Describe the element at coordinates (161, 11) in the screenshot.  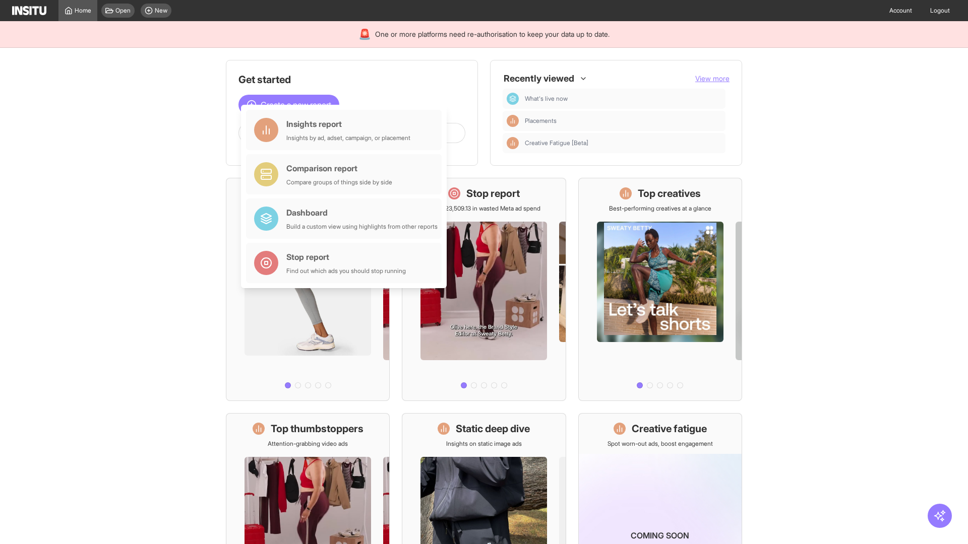
I see `span: New` at that location.